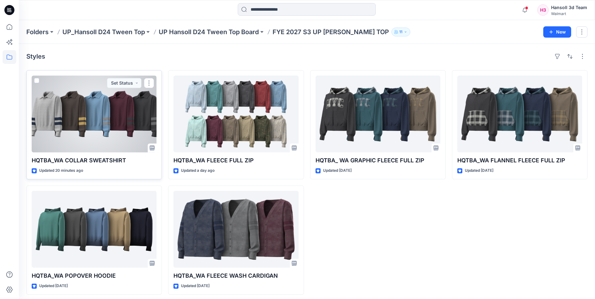 This screenshot has width=595, height=299. I want to click on div: Walmart, so click(569, 13).